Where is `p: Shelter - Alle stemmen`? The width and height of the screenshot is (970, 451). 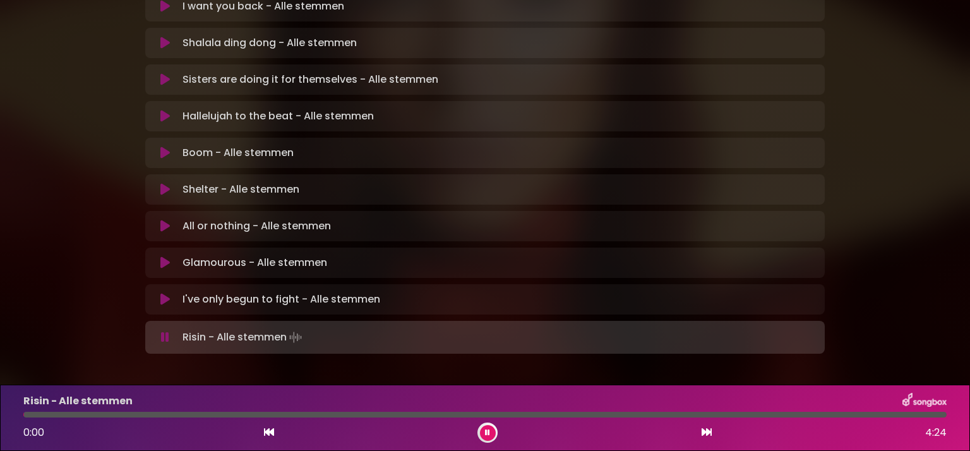 p: Shelter - Alle stemmen is located at coordinates (240, 189).